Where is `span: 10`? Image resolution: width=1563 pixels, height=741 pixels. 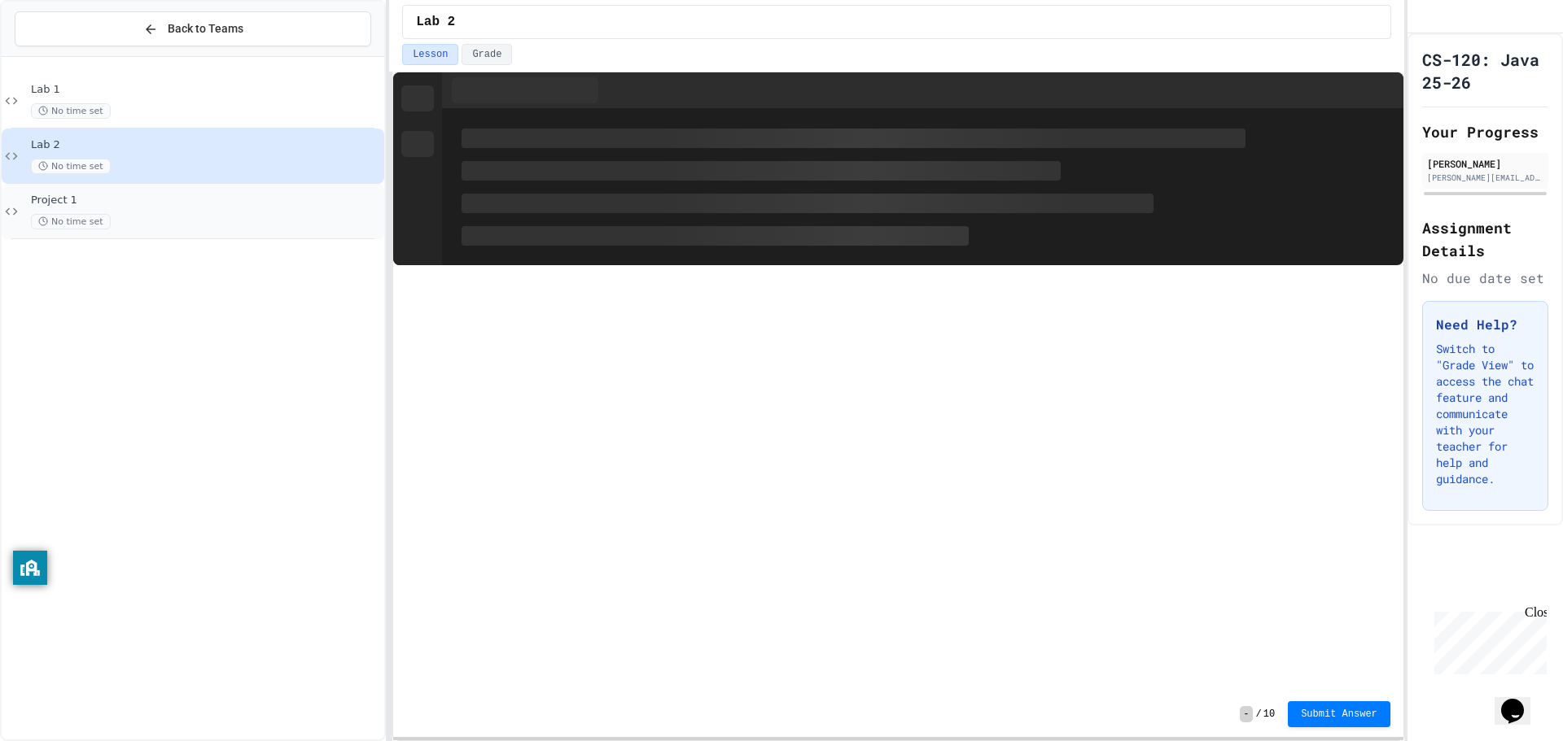
span: 10 is located at coordinates (1269, 715).